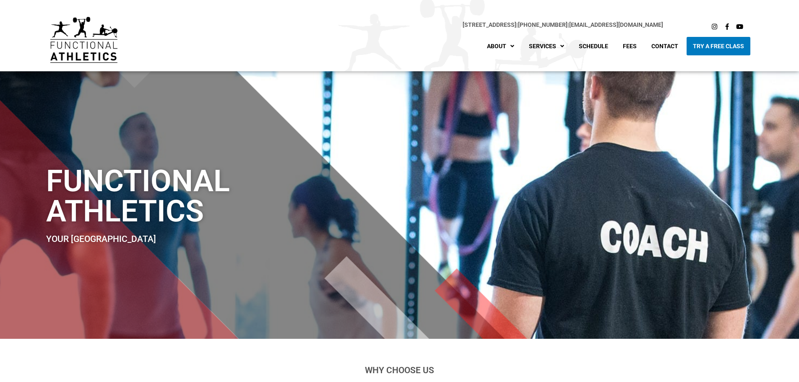 This screenshot has width=799, height=382. What do you see at coordinates (546, 46) in the screenshot?
I see `div: Services` at bounding box center [546, 46].